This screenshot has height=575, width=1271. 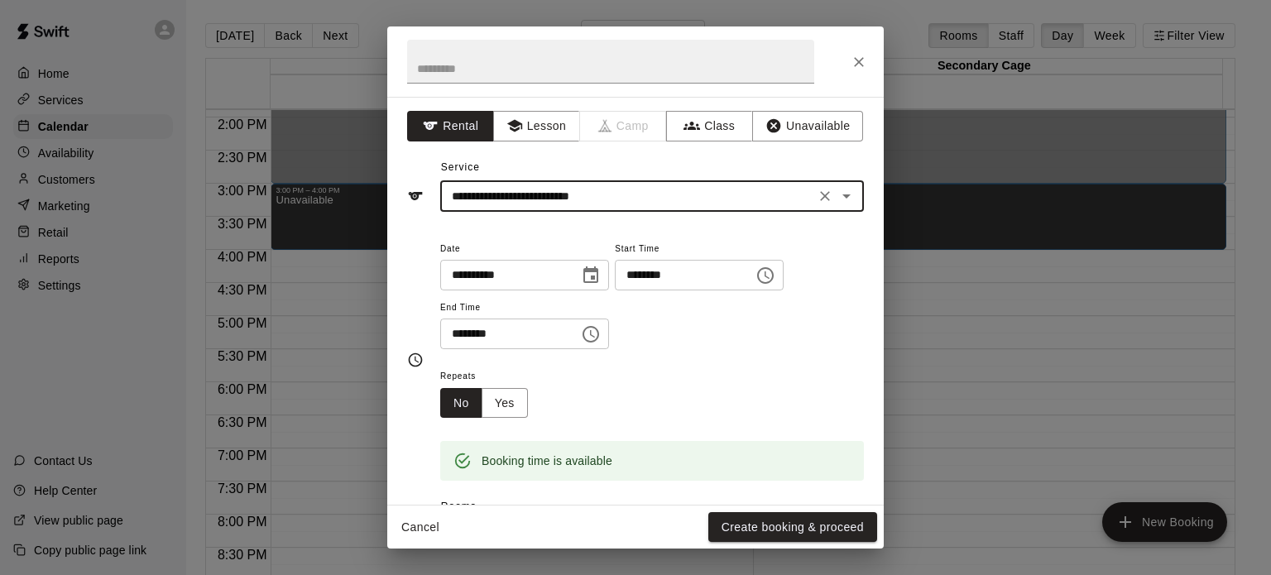 What do you see at coordinates (450, 126) in the screenshot?
I see `button: Rental` at bounding box center [450, 126].